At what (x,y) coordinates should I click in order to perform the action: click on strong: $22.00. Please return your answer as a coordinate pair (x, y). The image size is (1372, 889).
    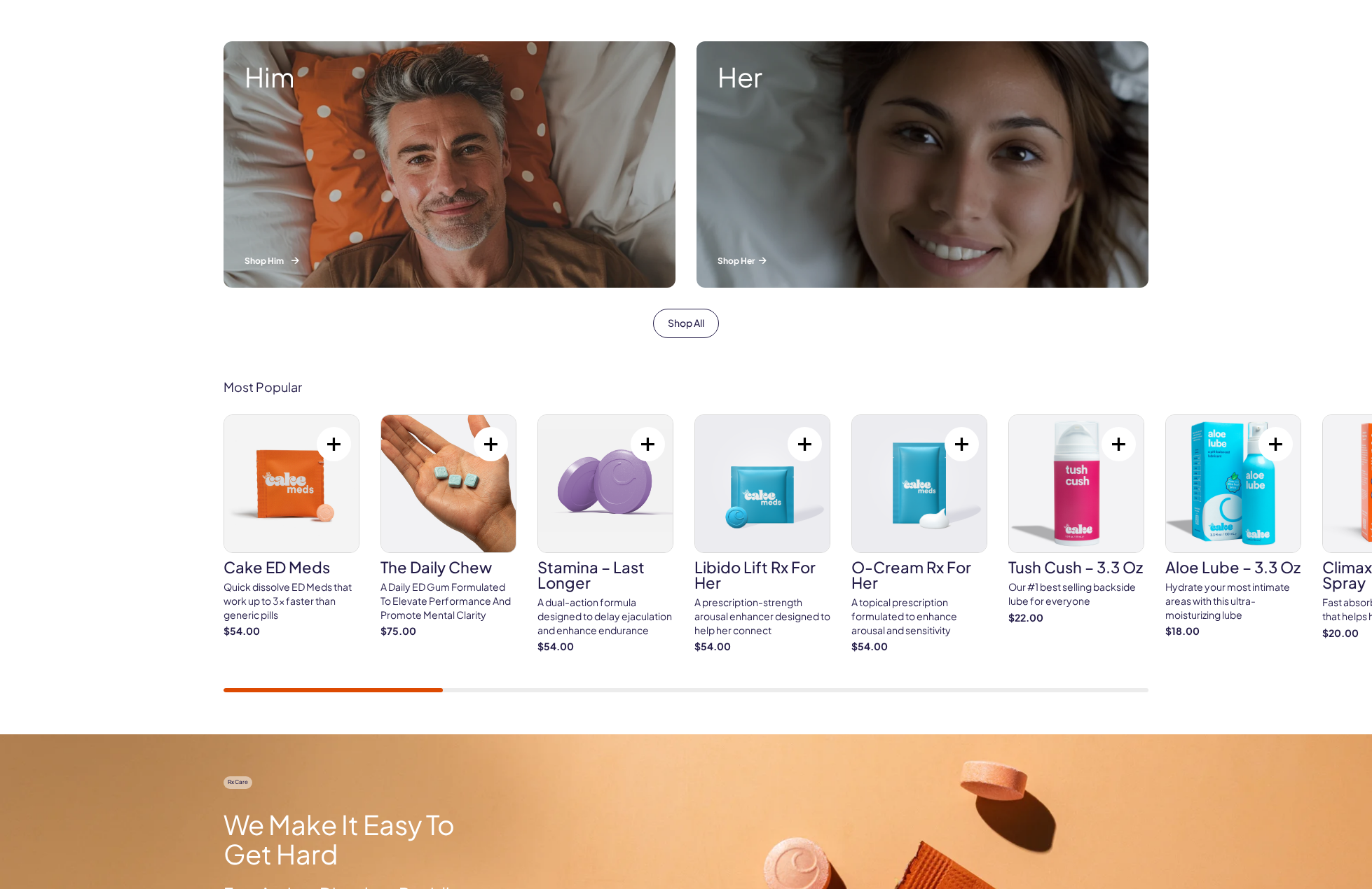
    Looking at the image, I should click on (1076, 619).